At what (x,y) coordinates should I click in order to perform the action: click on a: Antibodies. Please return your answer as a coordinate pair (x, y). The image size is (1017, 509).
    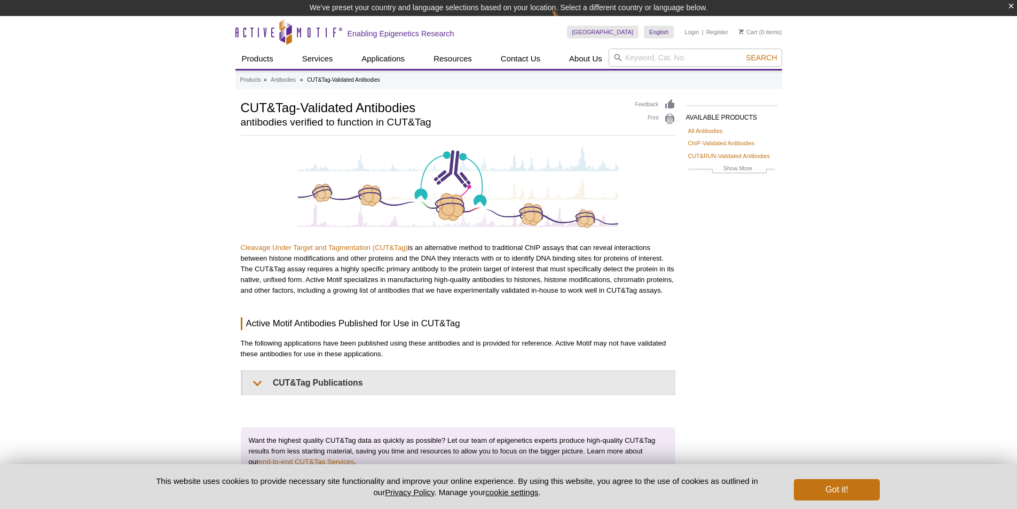
    Looking at the image, I should click on (283, 80).